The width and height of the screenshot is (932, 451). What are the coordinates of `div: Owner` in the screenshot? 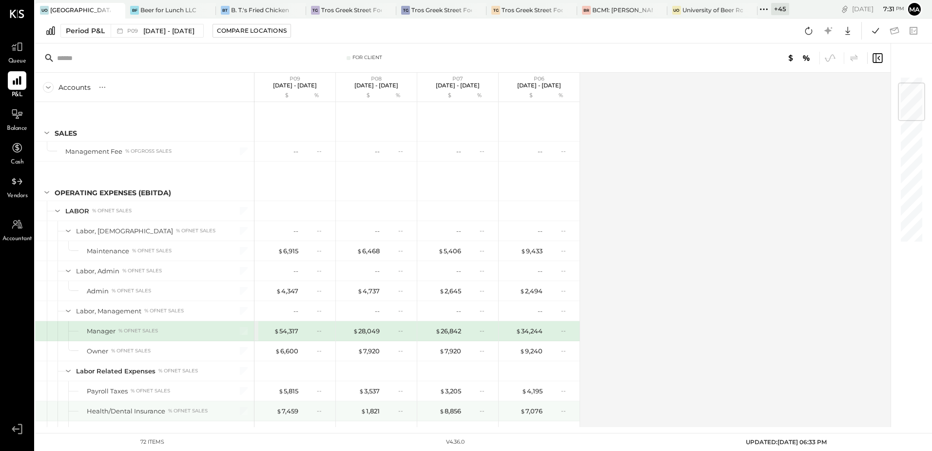 It's located at (98, 351).